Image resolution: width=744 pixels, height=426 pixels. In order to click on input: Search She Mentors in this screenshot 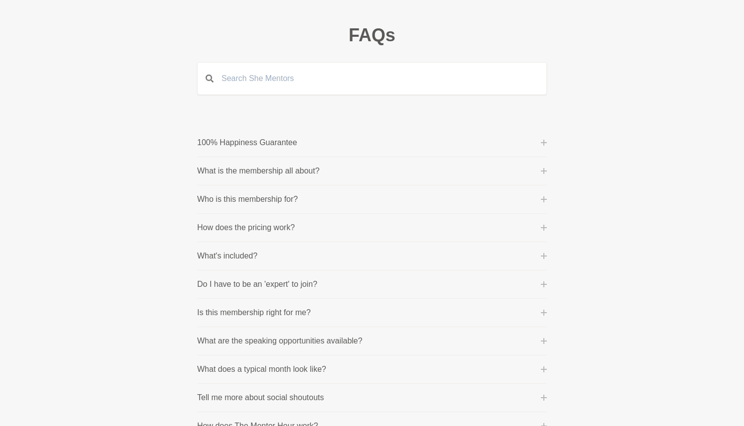, I will do `click(380, 79)`.